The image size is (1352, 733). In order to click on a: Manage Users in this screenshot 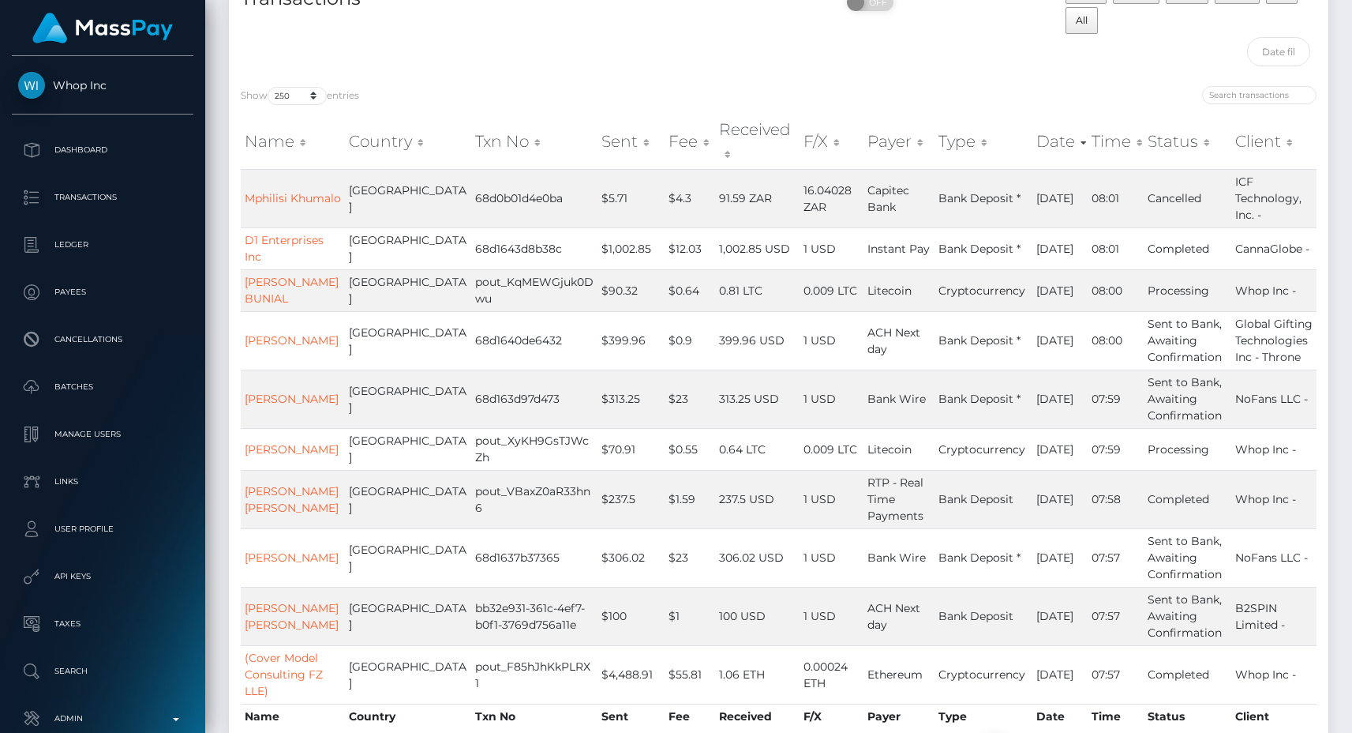, I will do `click(103, 434)`.